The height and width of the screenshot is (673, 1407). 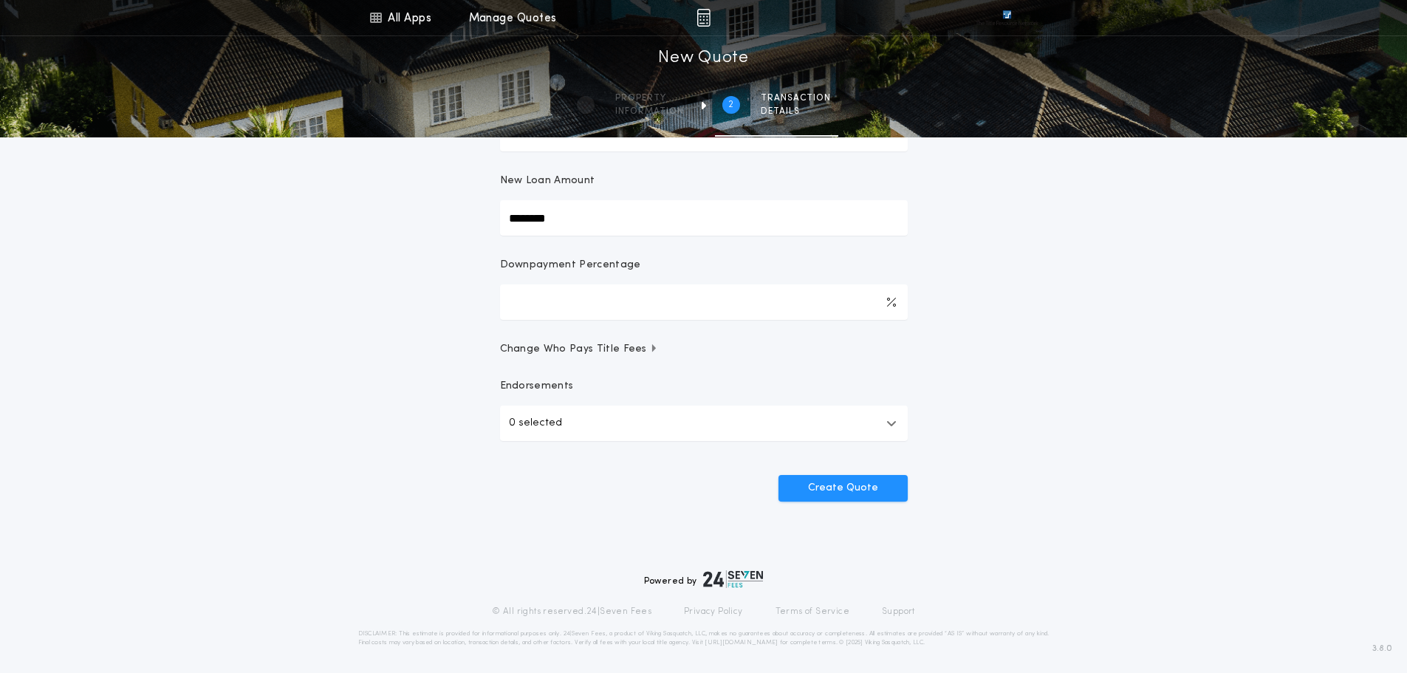 What do you see at coordinates (704, 349) in the screenshot?
I see `button: Change Who Pays Title Fees` at bounding box center [704, 349].